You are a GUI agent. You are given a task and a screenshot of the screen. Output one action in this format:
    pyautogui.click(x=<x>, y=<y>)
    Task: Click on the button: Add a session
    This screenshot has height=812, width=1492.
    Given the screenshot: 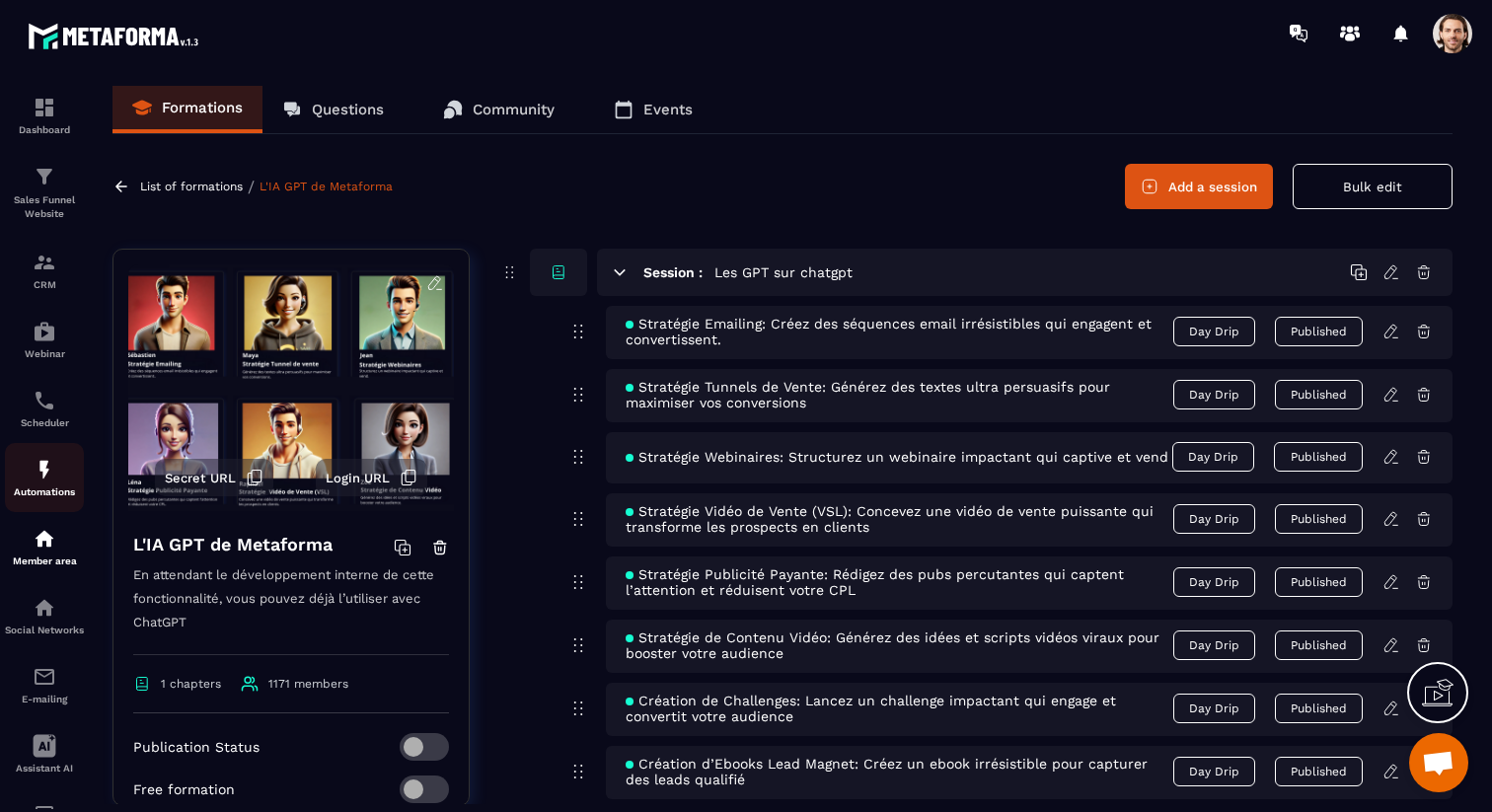 What is the action you would take?
    pyautogui.click(x=1199, y=187)
    